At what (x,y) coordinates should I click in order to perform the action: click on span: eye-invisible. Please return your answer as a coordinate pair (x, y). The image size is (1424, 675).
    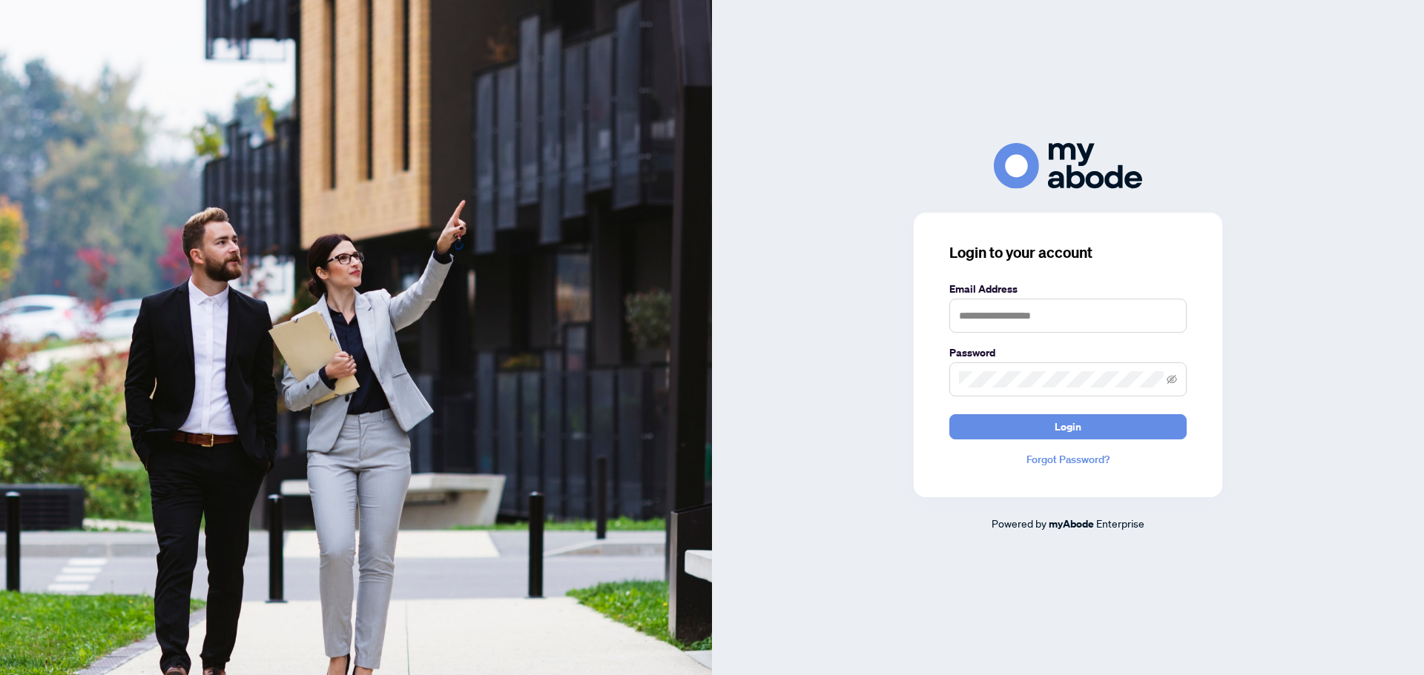
    Looking at the image, I should click on (1171, 380).